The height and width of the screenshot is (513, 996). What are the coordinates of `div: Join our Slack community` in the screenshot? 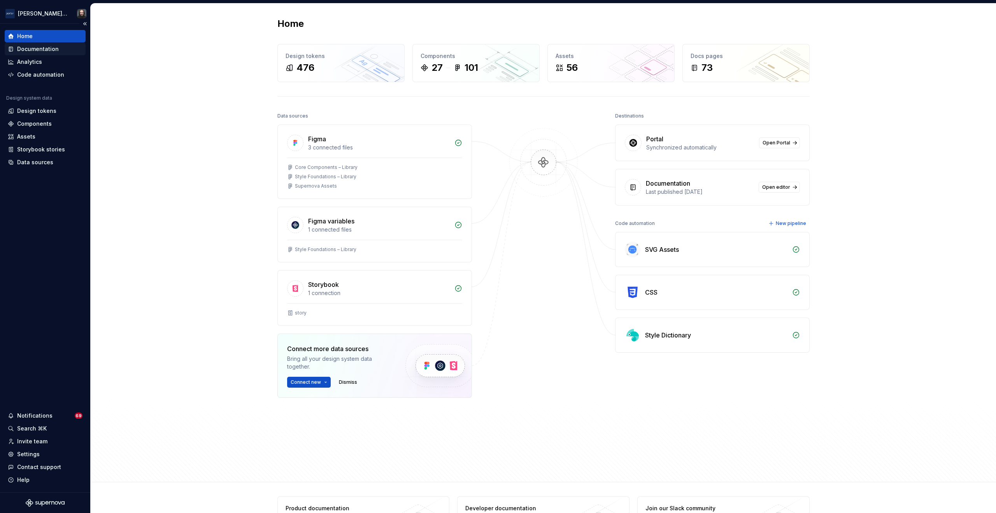 It's located at (702, 508).